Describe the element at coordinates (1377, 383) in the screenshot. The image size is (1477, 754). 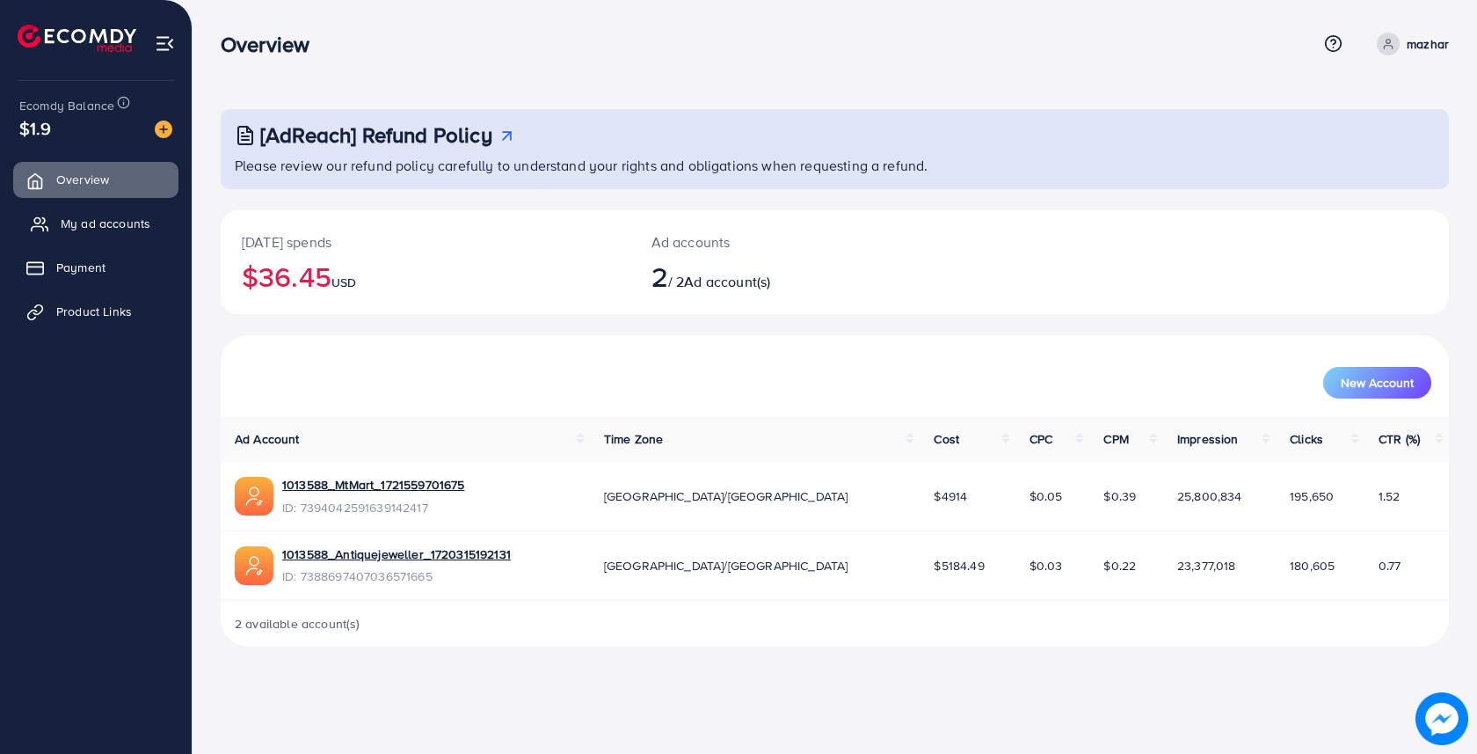
I see `span: New Account` at that location.